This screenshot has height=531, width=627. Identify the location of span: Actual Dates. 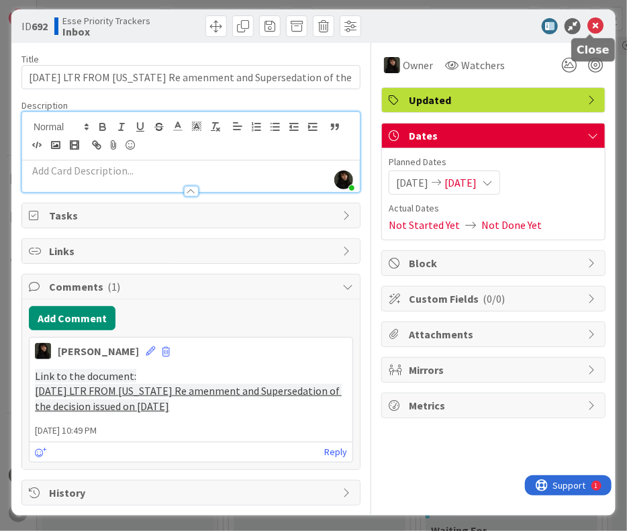
(493, 208).